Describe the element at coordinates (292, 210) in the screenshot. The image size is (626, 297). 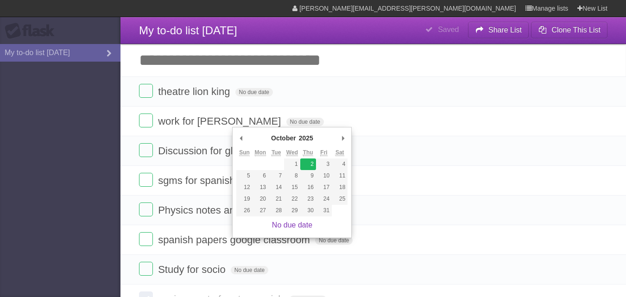
I see `button: 29` at that location.